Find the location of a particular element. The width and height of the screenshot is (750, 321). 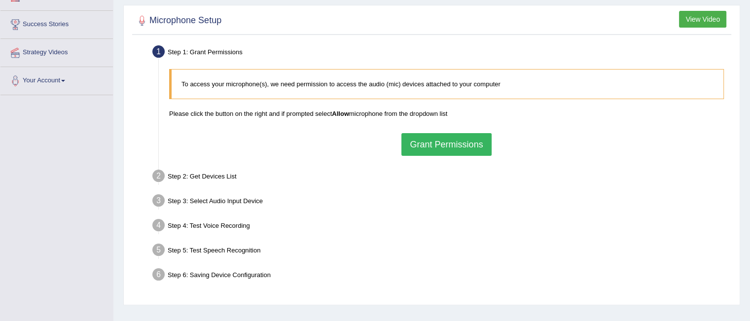

a: Your Account is located at coordinates (57, 79).